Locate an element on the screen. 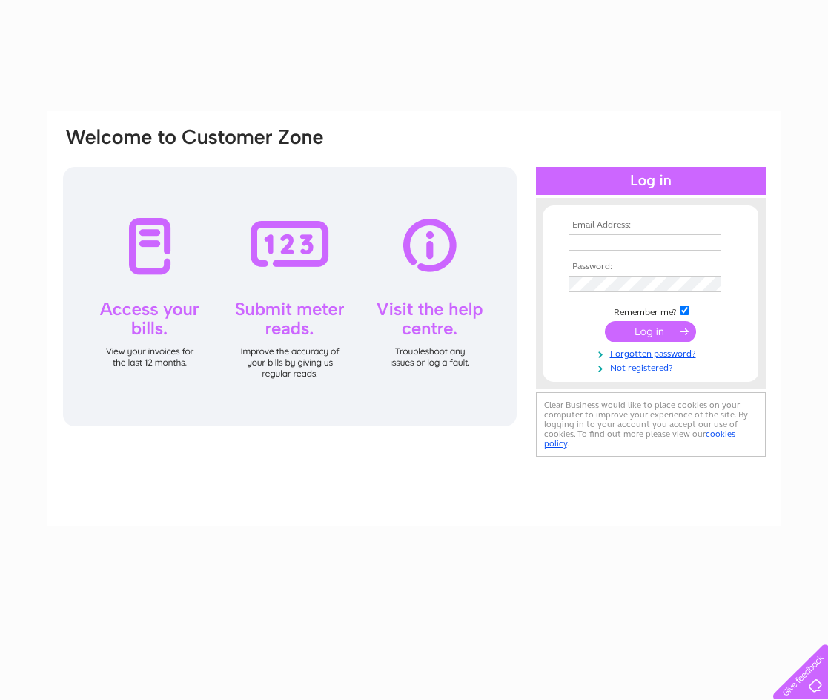  div: Clear Business would like to place cookies on your computer to improve your experience of the sit... is located at coordinates (651, 424).